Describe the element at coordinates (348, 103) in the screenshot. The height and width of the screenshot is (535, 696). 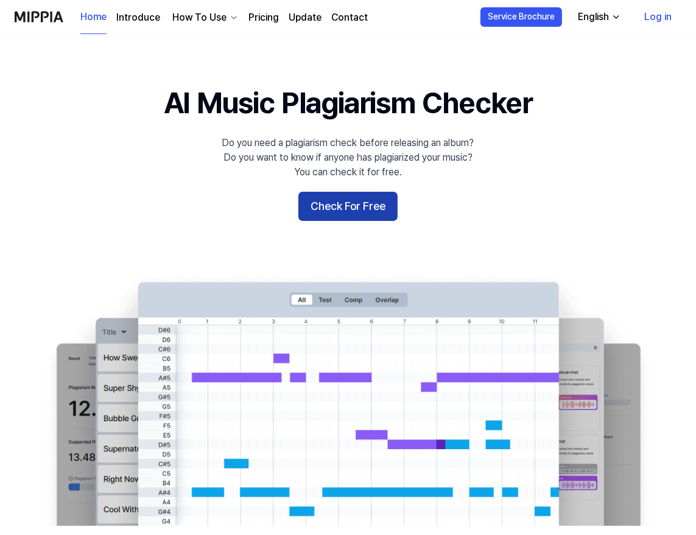
I see `h1: AI Music Plagiarism Checker` at that location.